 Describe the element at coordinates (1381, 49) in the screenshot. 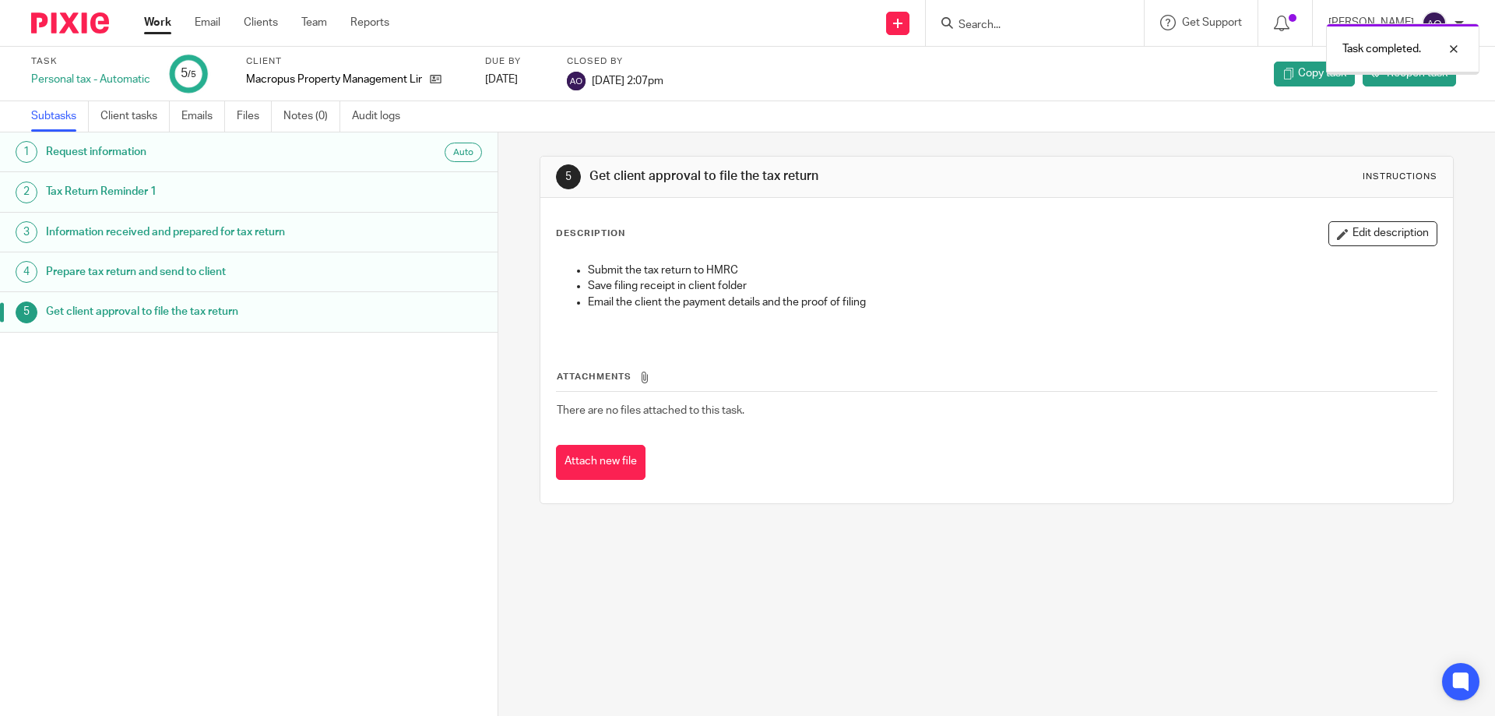

I see `p: Task completed.` at that location.